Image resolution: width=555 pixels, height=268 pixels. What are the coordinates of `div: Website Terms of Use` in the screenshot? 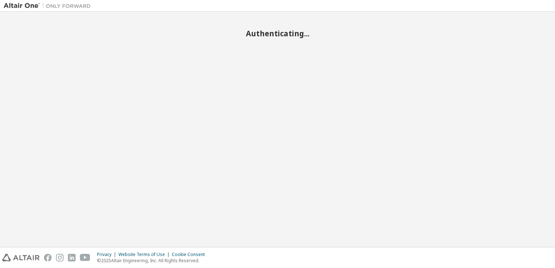 It's located at (145, 255).